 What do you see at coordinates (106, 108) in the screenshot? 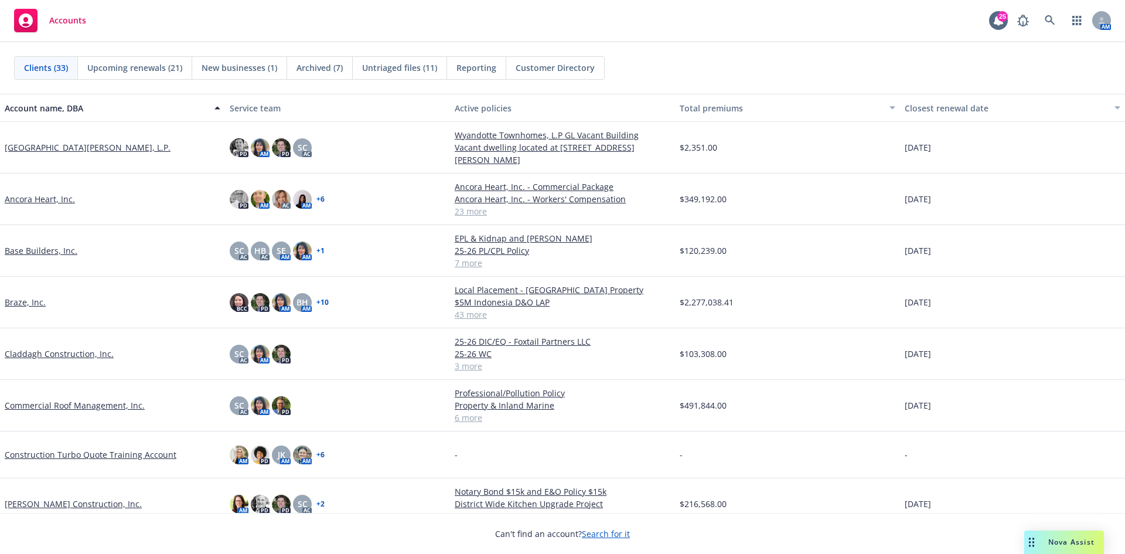
I see `div: Account name, DBA` at bounding box center [106, 108].